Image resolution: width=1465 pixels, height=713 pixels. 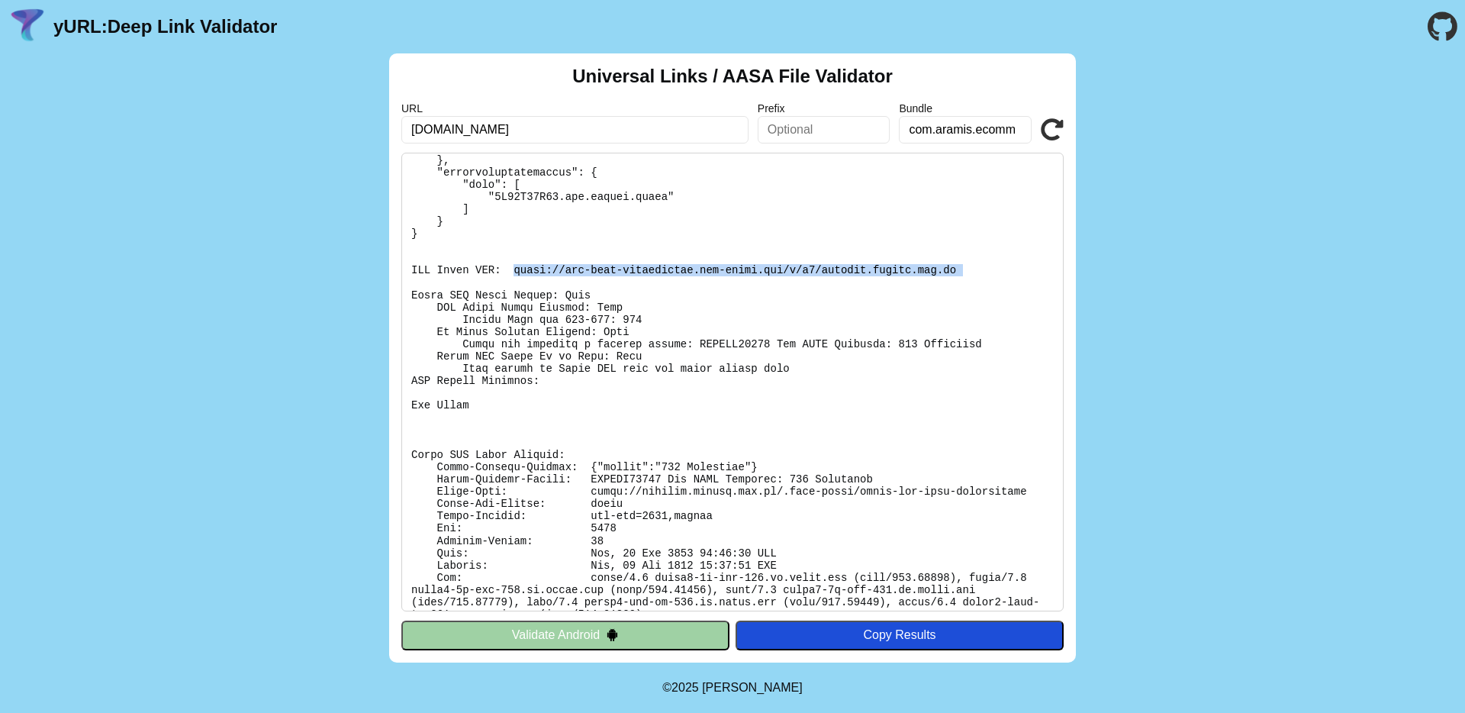 I want to click on h2: Universal Links / AASA File Validator, so click(x=733, y=76).